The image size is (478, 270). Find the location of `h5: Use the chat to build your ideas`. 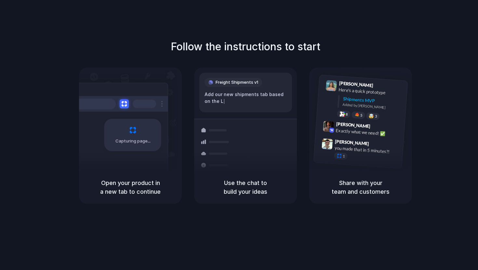

h5: Use the chat to build your ideas is located at coordinates (245, 188).